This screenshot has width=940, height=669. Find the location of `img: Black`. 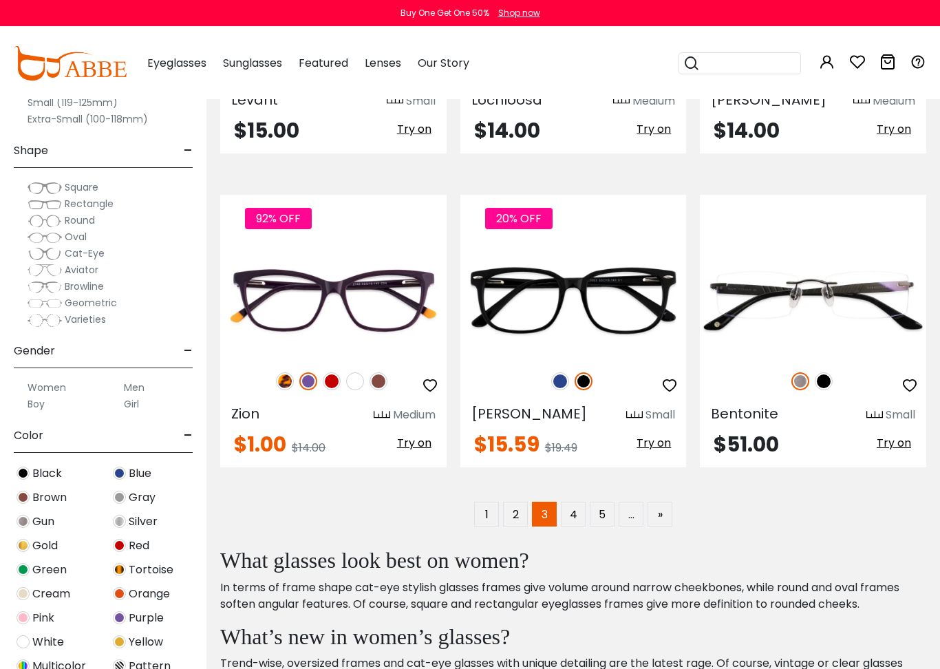

img: Black is located at coordinates (823, 381).